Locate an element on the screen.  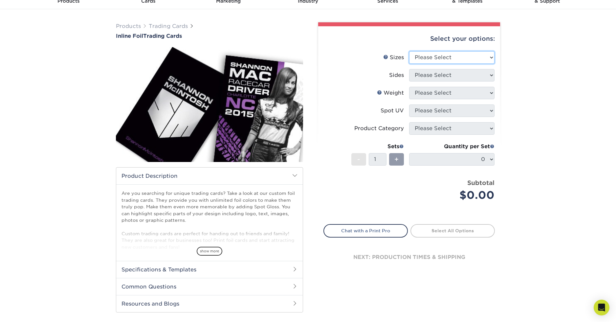
span: Inline Foil is located at coordinates (129, 36).